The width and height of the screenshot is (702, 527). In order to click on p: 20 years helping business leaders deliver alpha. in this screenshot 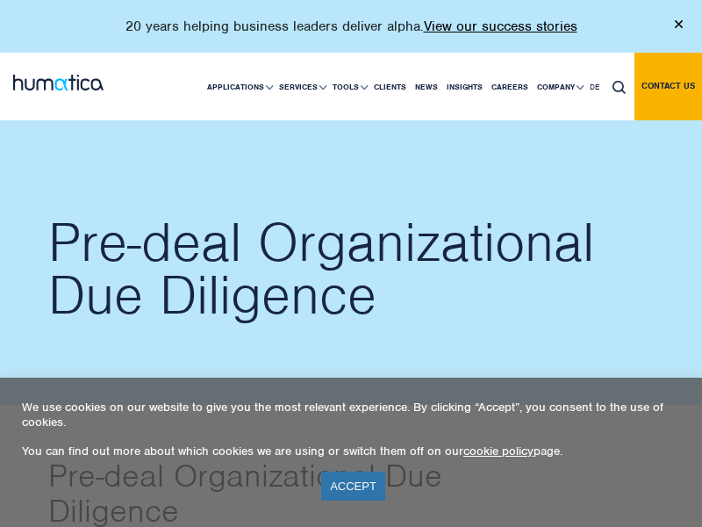, I will do `click(351, 26)`.